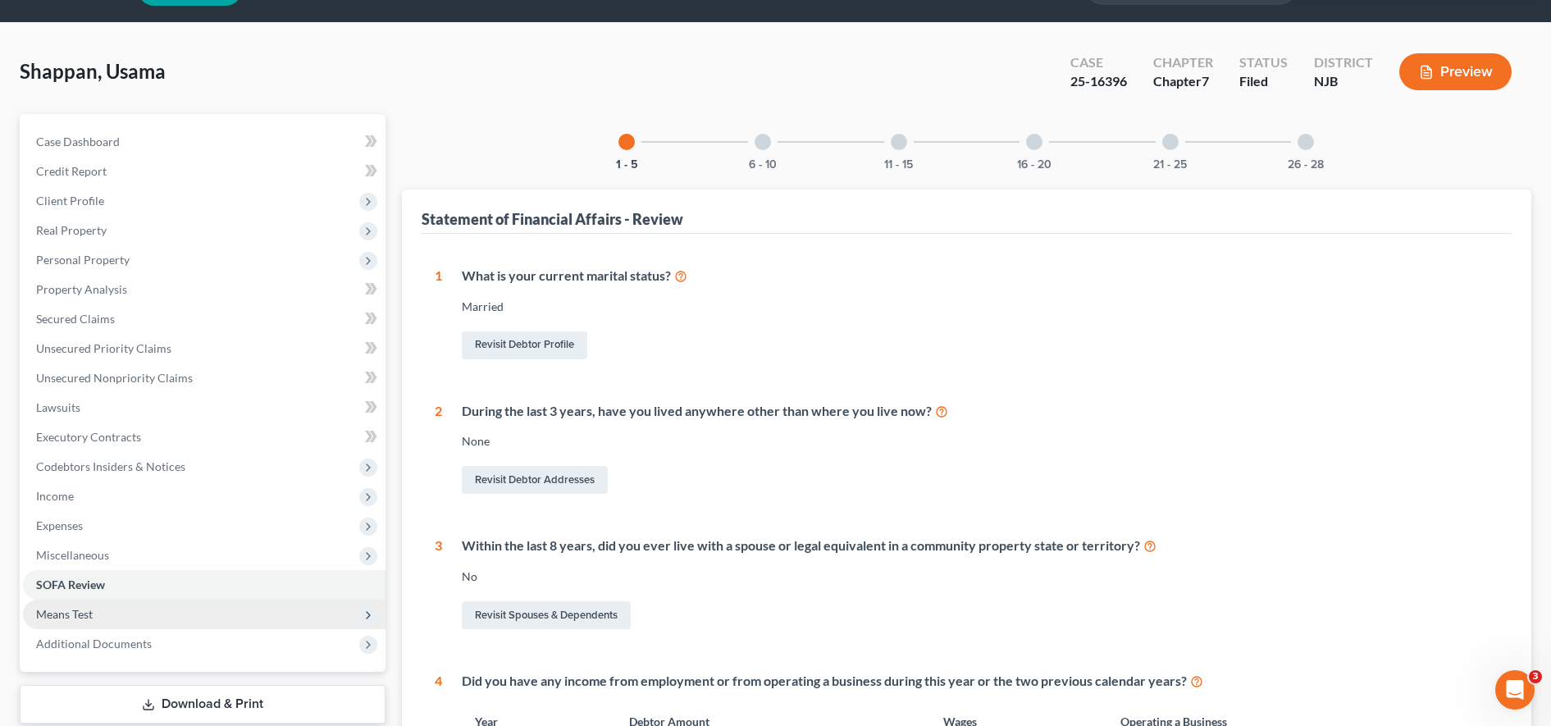  I want to click on div: District, so click(1343, 62).